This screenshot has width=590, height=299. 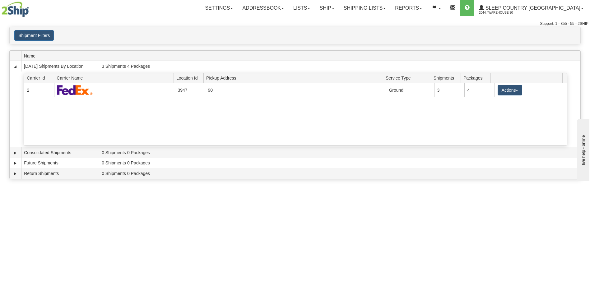 I want to click on div: live help - online, so click(x=31, y=7).